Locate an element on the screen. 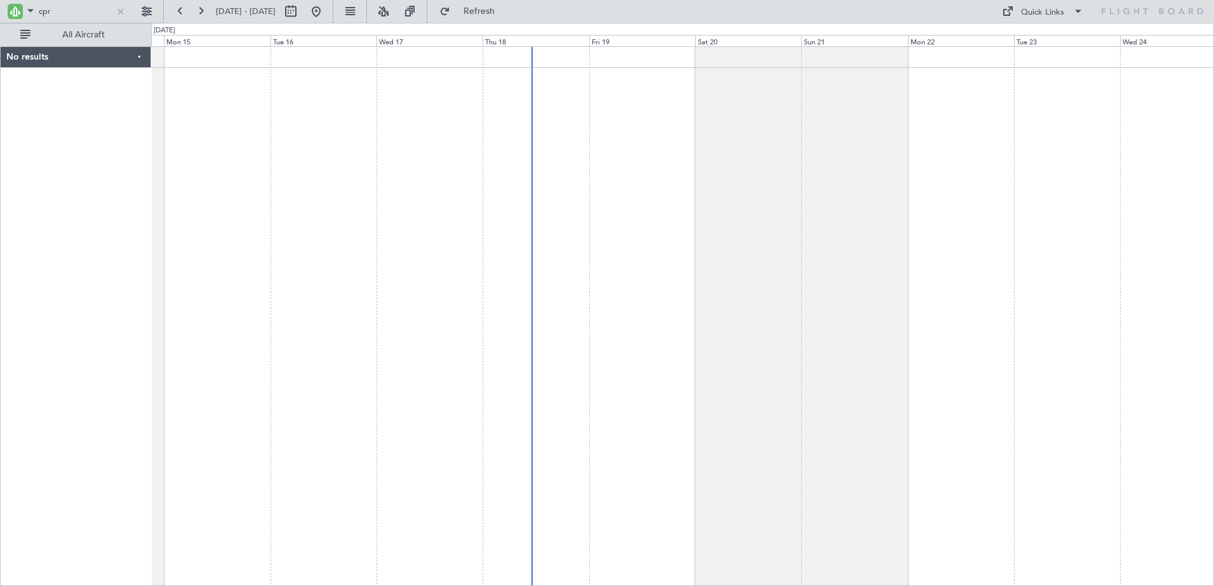 The image size is (1214, 586). button: All Aircraft is located at coordinates (76, 35).